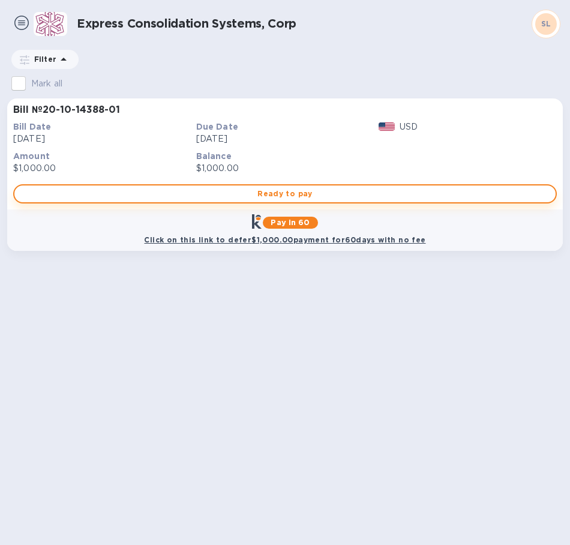 This screenshot has height=545, width=570. Describe the element at coordinates (290, 222) in the screenshot. I see `b: Pay in 60` at that location.